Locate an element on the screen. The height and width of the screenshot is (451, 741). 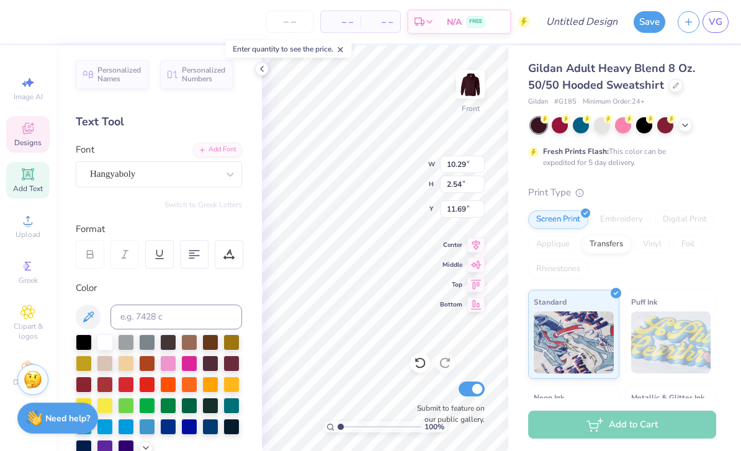
span: Puff Ink is located at coordinates (644, 302).